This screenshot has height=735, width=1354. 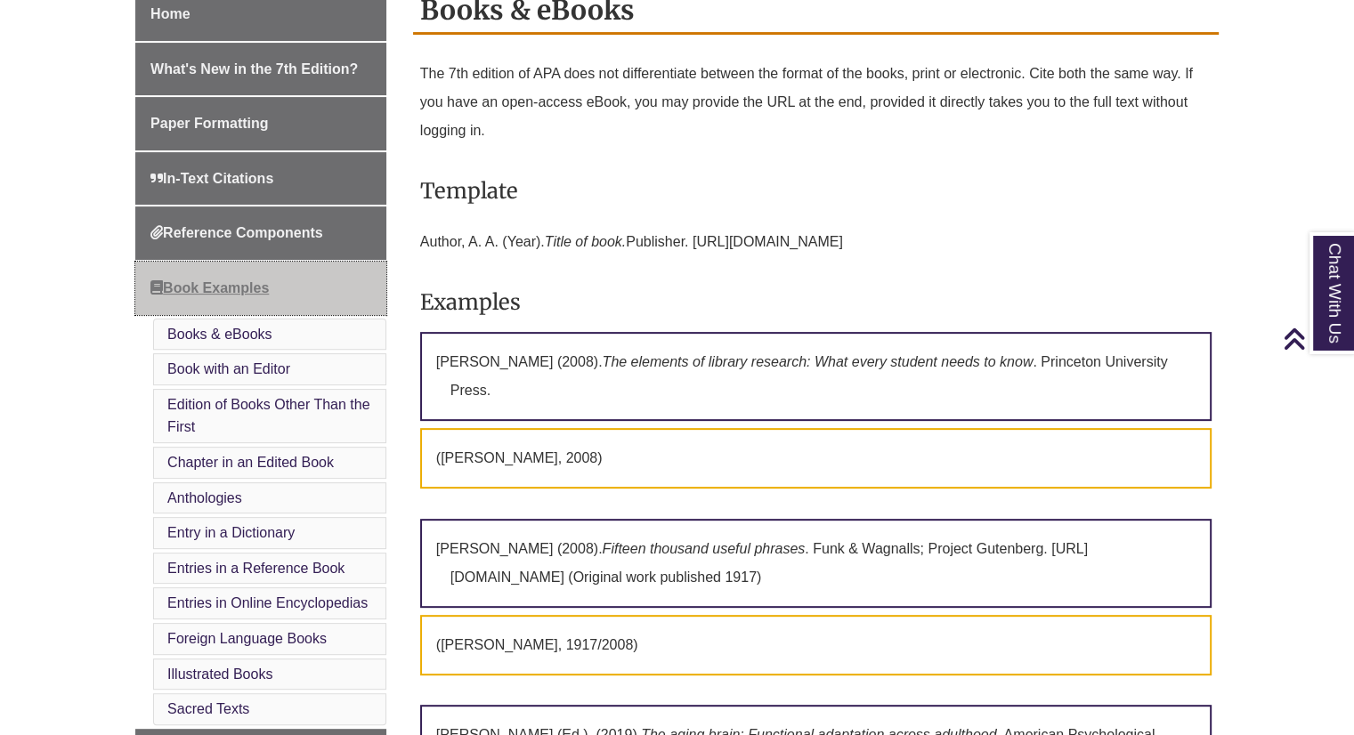 I want to click on a: Foreign Language Books, so click(x=247, y=638).